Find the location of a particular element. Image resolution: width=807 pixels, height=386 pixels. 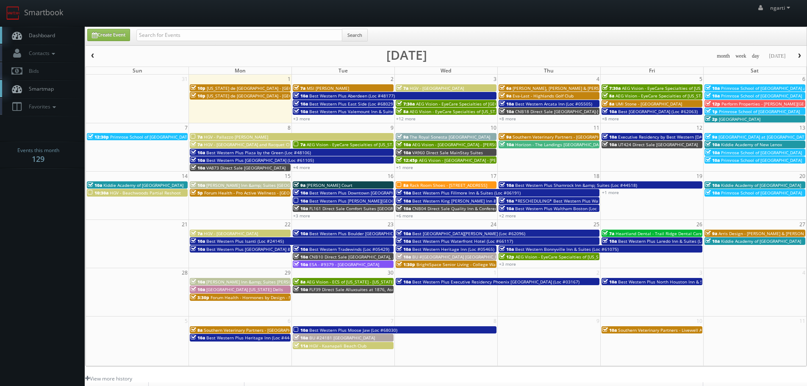

span: 12p is located at coordinates (507, 257).